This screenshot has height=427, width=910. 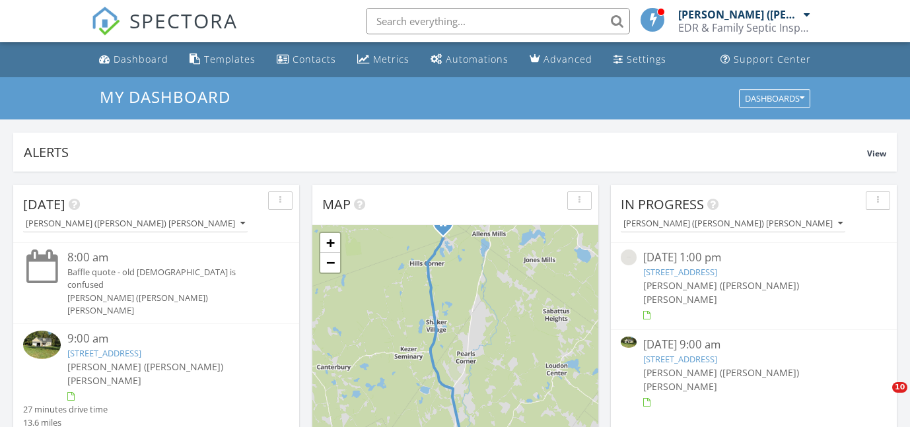 What do you see at coordinates (560, 59) in the screenshot?
I see `a: Advanced` at bounding box center [560, 59].